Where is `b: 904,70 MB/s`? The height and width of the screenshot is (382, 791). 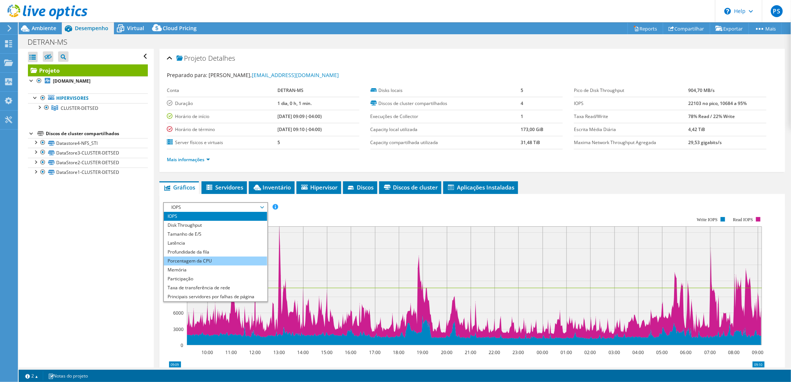 b: 904,70 MB/s is located at coordinates (702, 90).